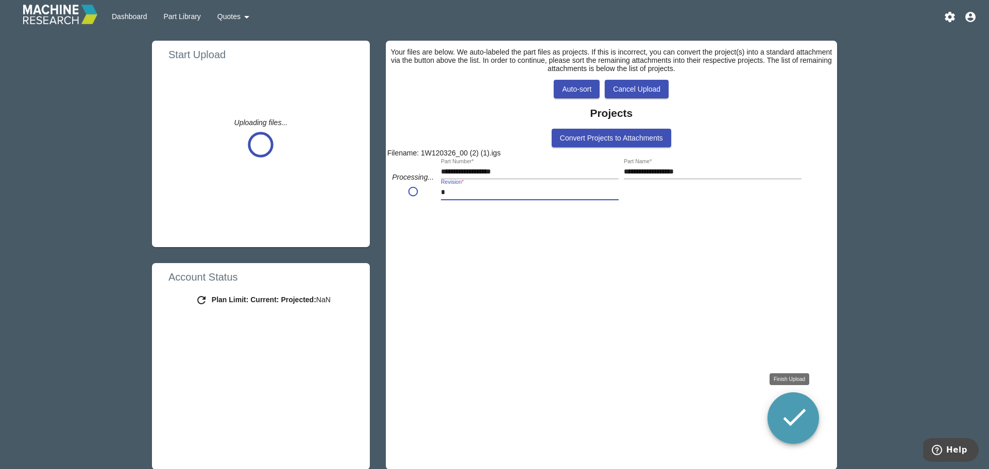 This screenshot has width=989, height=469. I want to click on button: Auto-sort, so click(576, 89).